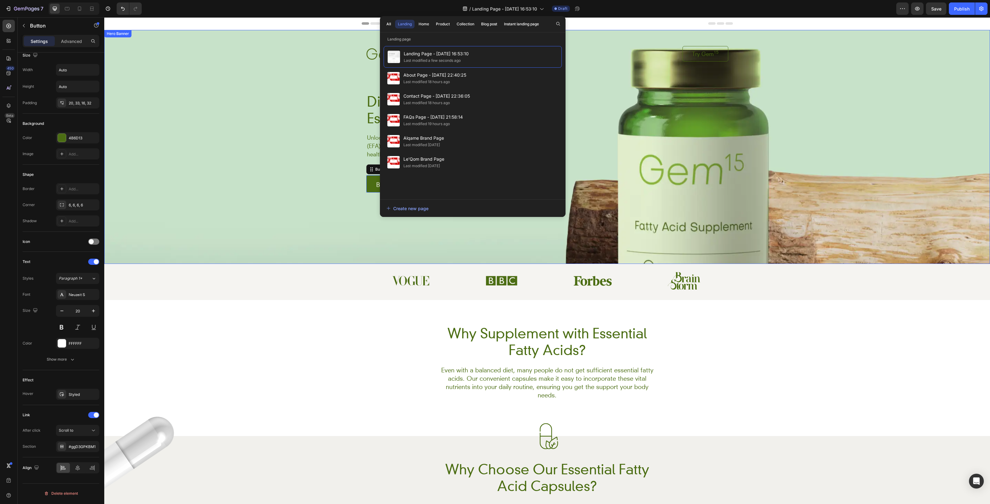  Describe the element at coordinates (10, 68) in the screenshot. I see `div: 450` at that location.